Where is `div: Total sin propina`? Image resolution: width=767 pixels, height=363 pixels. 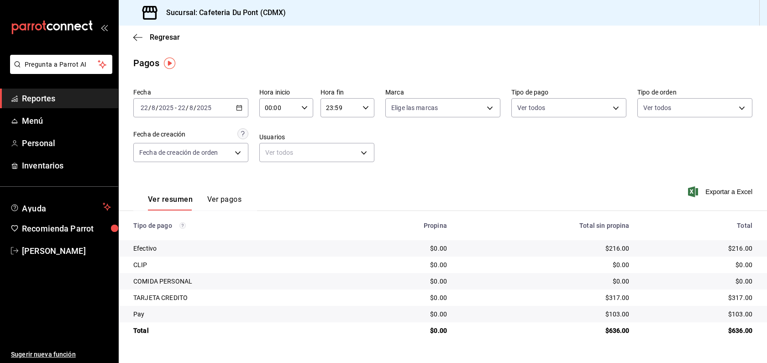 div: Total sin propina is located at coordinates (545, 225).